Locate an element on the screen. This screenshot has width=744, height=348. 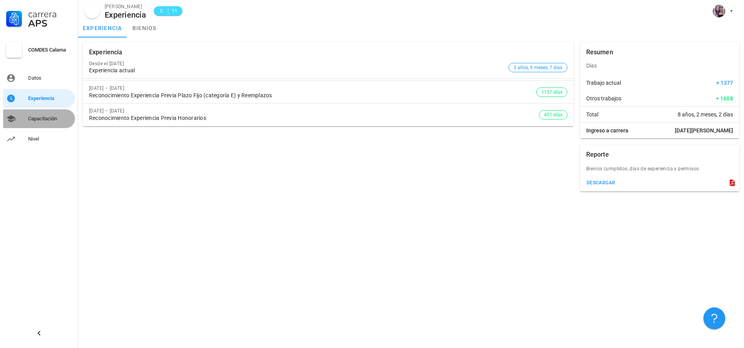
a: Datos is located at coordinates (39, 78).